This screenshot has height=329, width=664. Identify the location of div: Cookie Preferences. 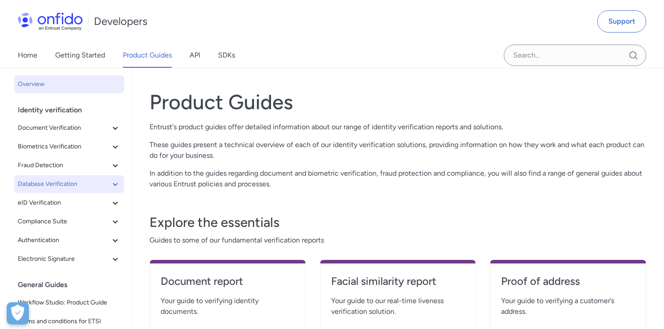
(18, 313).